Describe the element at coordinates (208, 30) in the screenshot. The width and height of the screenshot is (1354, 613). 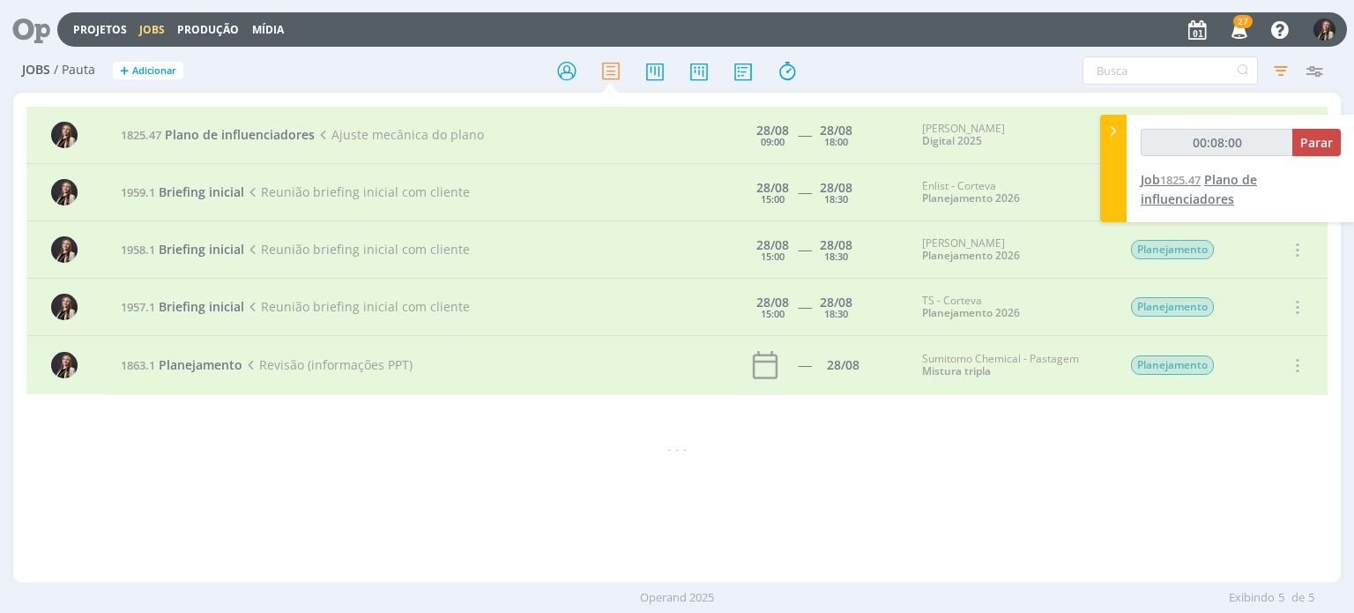
I see `button: Produção` at that location.